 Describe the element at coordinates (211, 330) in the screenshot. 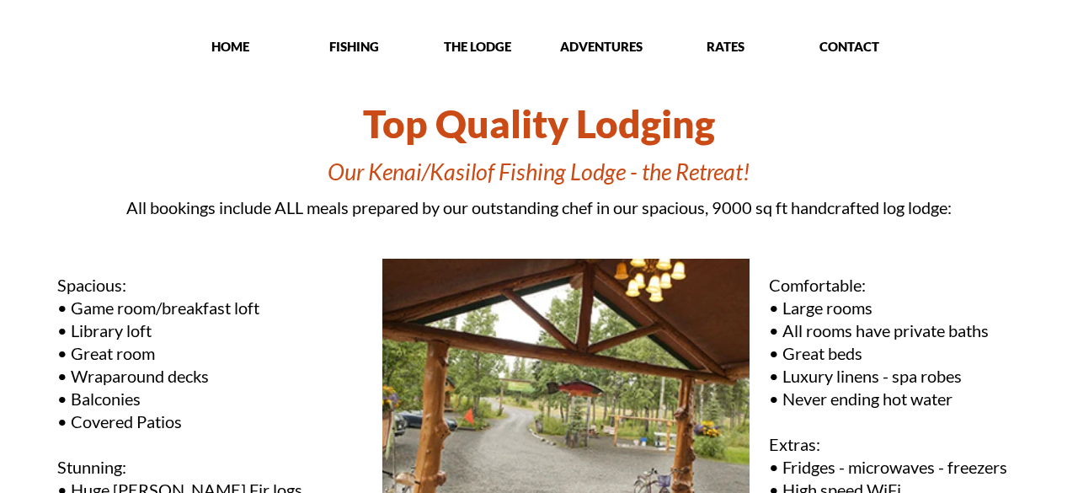

I see `p: • Library loft` at that location.